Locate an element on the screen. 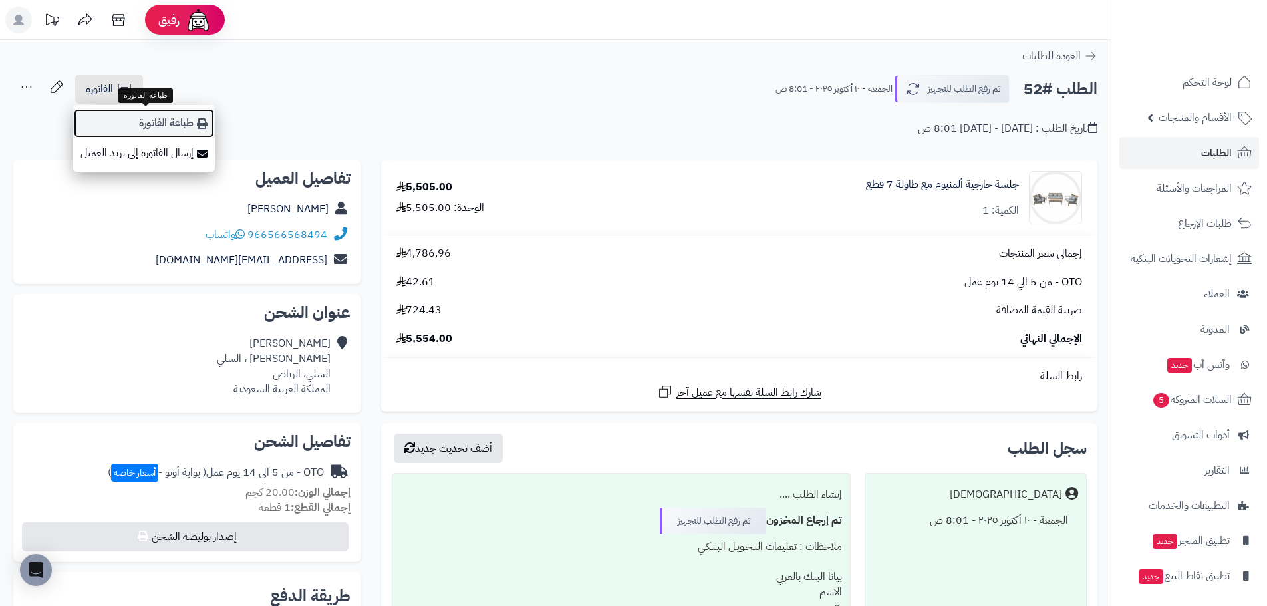 This screenshot has height=606, width=1267. a: الفاتورة is located at coordinates (109, 89).